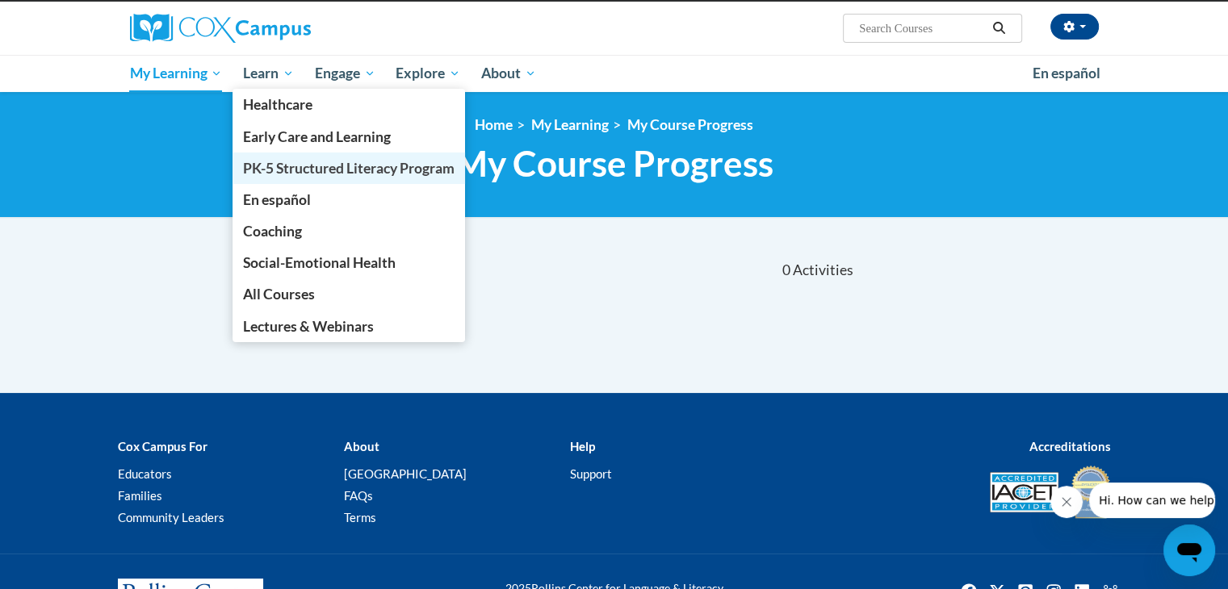 The image size is (1228, 589). I want to click on span: My Learning, so click(175, 73).